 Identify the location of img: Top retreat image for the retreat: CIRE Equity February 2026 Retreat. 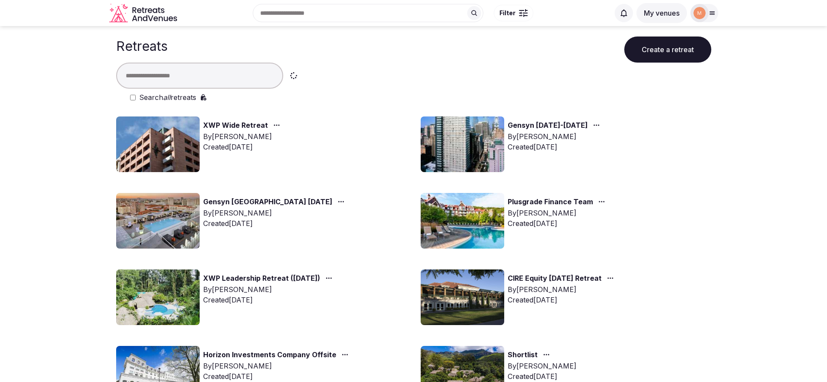
(462, 297).